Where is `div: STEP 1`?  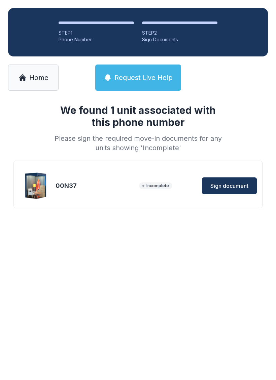
div: STEP 1 is located at coordinates (96, 33).